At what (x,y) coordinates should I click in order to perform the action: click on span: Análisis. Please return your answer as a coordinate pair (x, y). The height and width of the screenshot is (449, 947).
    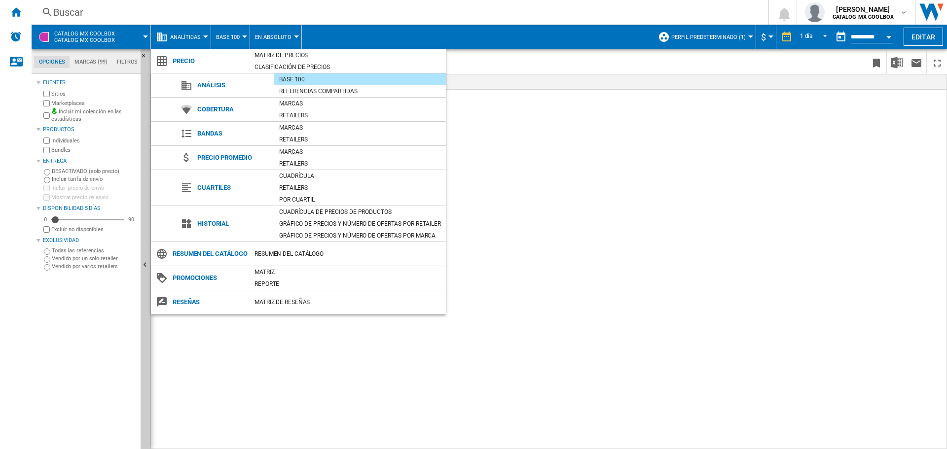
    Looking at the image, I should click on (233, 85).